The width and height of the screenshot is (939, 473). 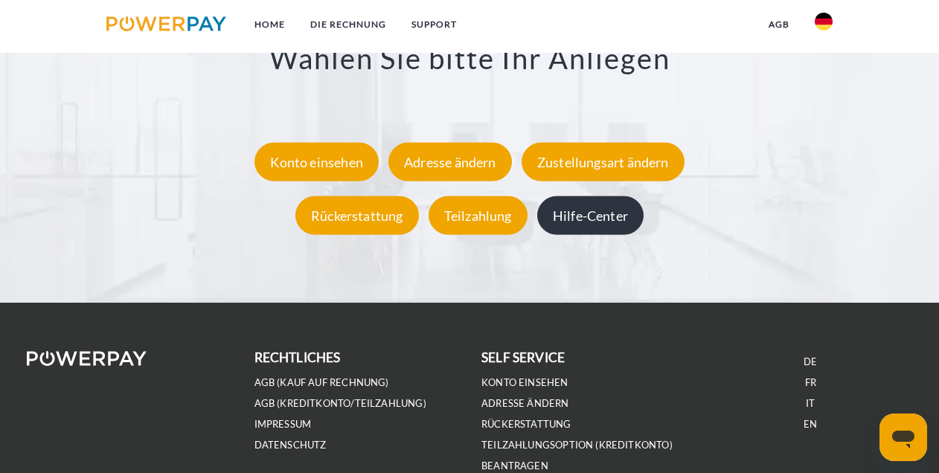 What do you see at coordinates (577, 456) in the screenshot?
I see `a: Teilzahlungsoption (KREDITKONTO) beantragen` at bounding box center [577, 456].